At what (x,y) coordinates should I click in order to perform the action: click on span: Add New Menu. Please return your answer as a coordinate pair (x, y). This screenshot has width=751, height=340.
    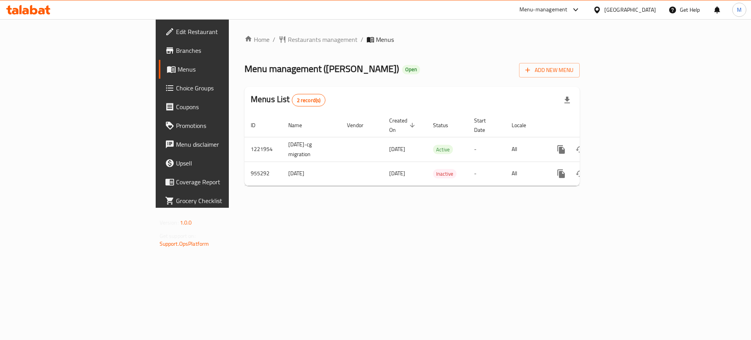
    Looking at the image, I should click on (549, 70).